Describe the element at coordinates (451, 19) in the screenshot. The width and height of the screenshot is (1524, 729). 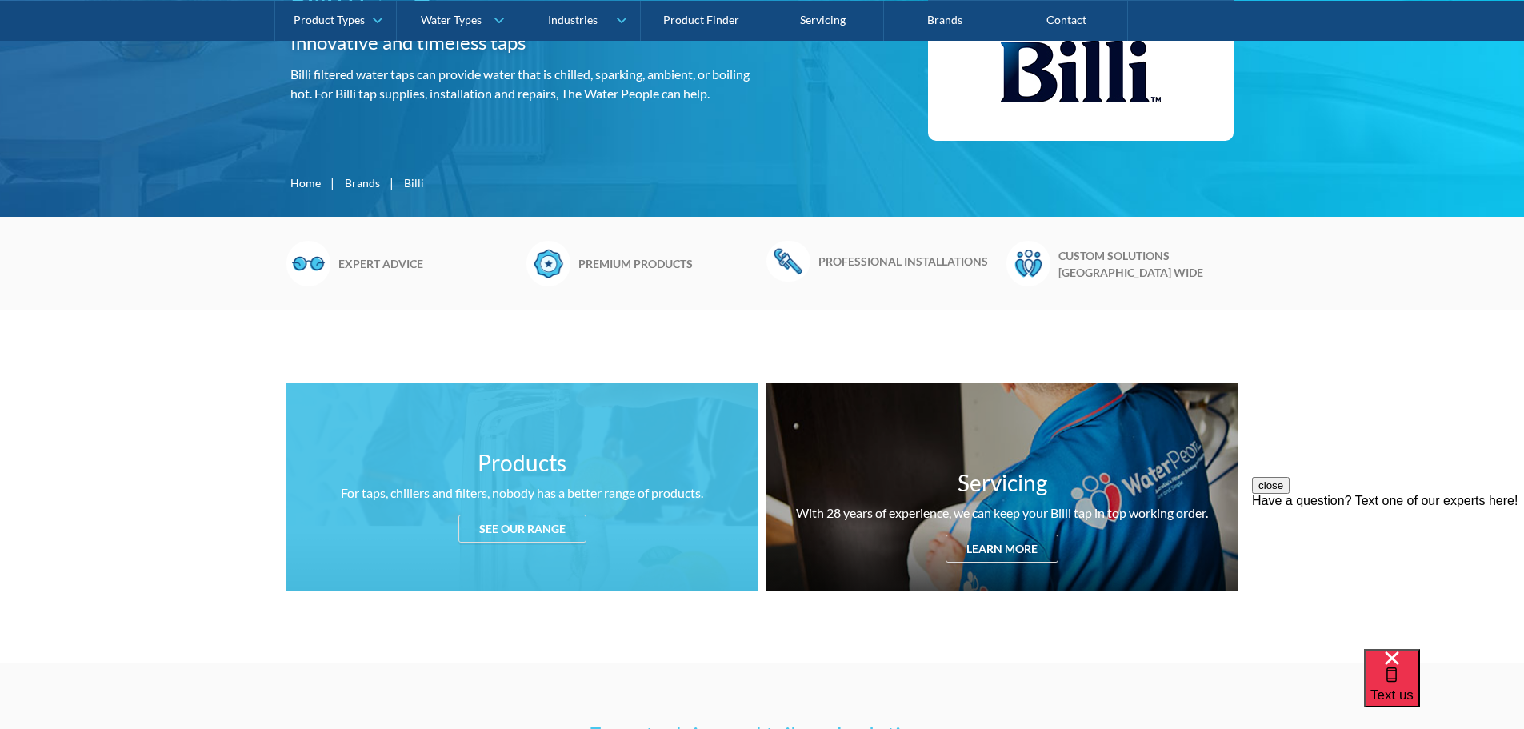
I see `div: Water Types` at that location.